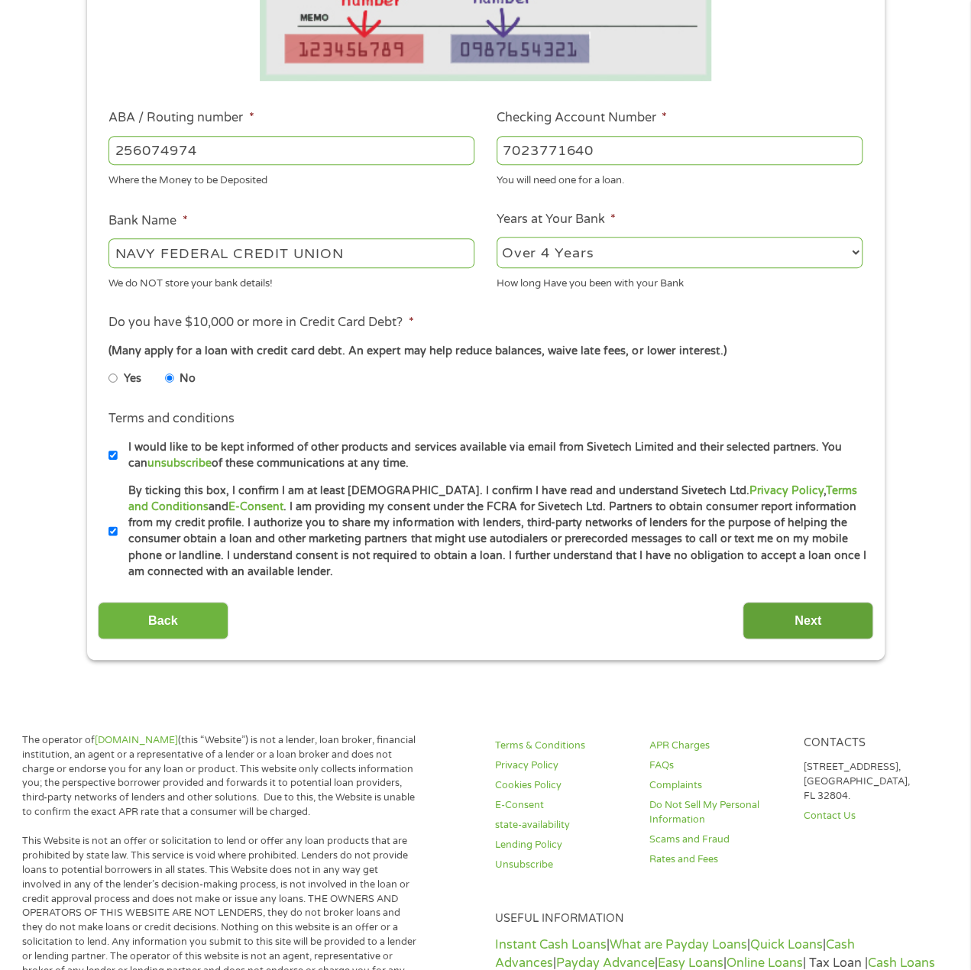 The image size is (971, 970). What do you see at coordinates (717, 785) in the screenshot?
I see `a: Complaints` at bounding box center [717, 785].